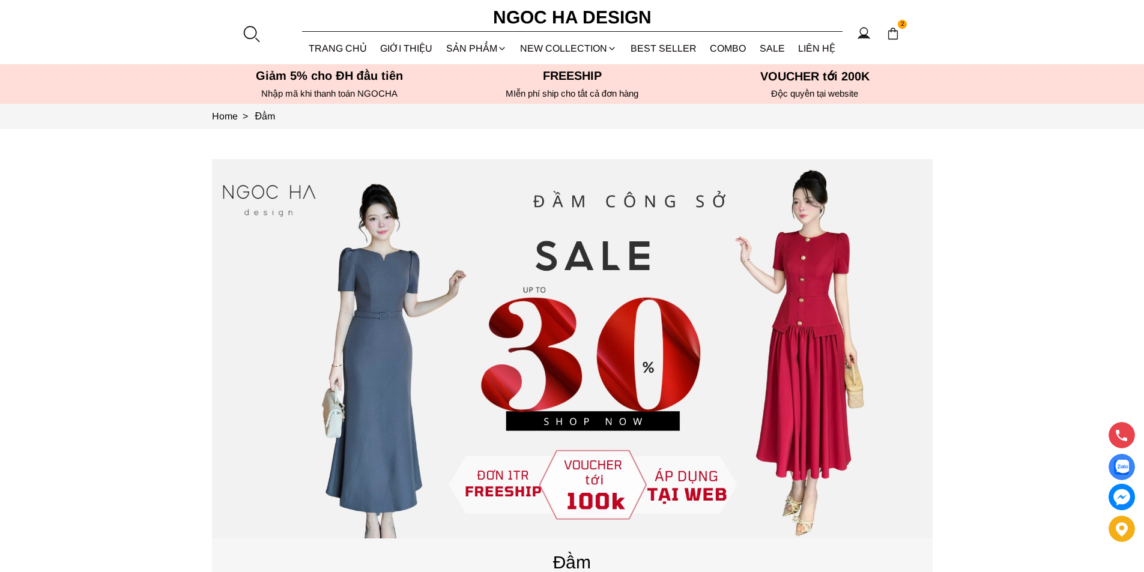 This screenshot has height=572, width=1144. Describe the element at coordinates (338, 48) in the screenshot. I see `a: TRANG CHỦ` at that location.